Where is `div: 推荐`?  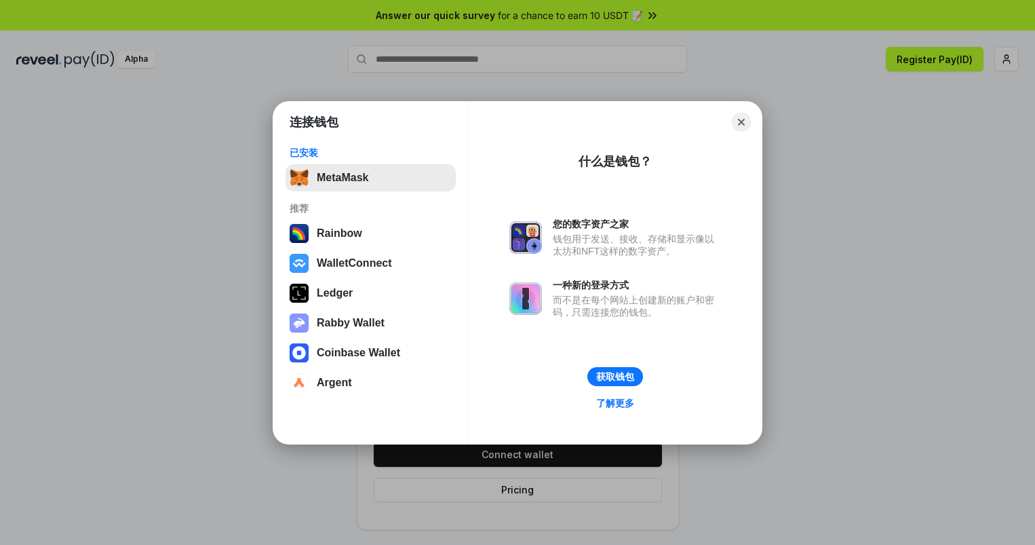
div: 推荐 is located at coordinates (370, 208).